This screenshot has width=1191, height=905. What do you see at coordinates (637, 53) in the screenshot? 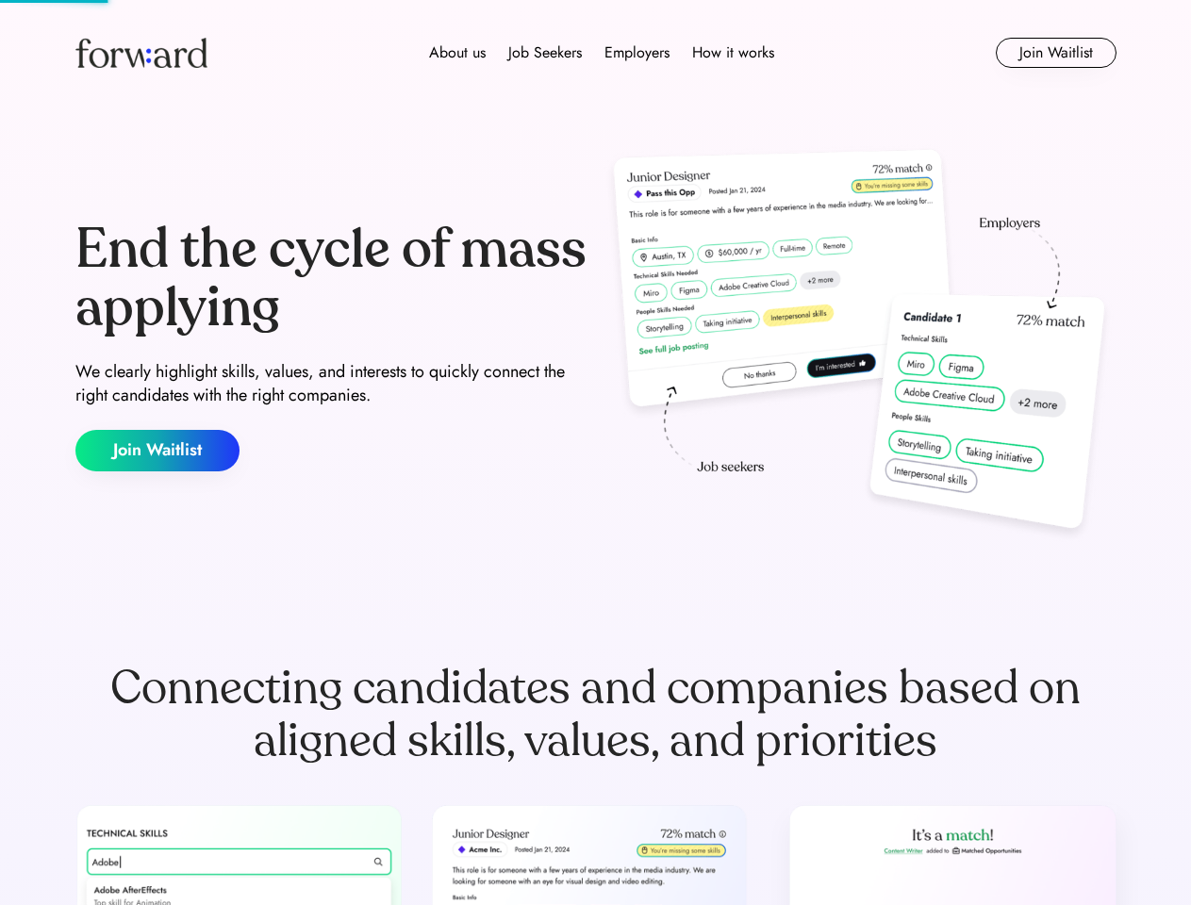
I see `div: Employers` at bounding box center [637, 53].